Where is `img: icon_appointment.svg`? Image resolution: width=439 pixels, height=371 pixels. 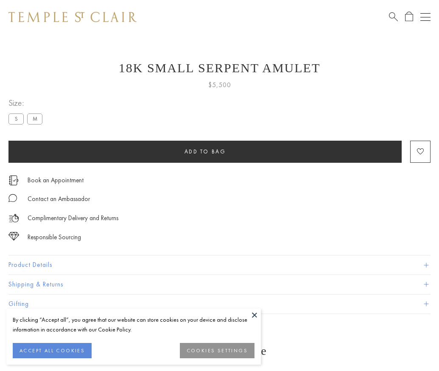 img: icon_appointment.svg is located at coordinates (14, 180).